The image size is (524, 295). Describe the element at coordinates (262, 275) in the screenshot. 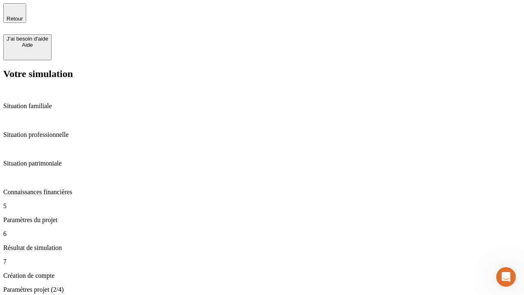

I see `p: Création de compte` at that location.